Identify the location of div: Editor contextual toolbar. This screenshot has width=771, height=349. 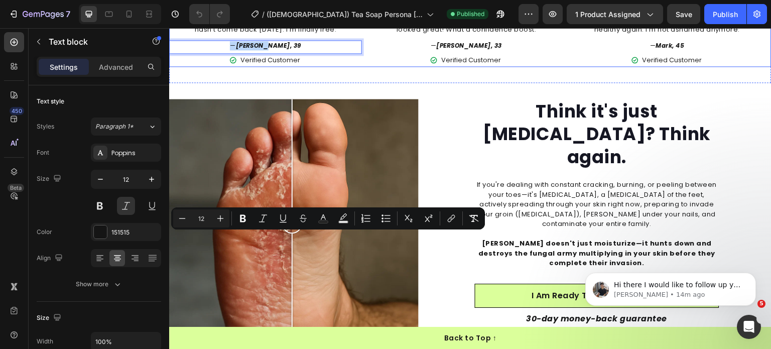
(328, 218).